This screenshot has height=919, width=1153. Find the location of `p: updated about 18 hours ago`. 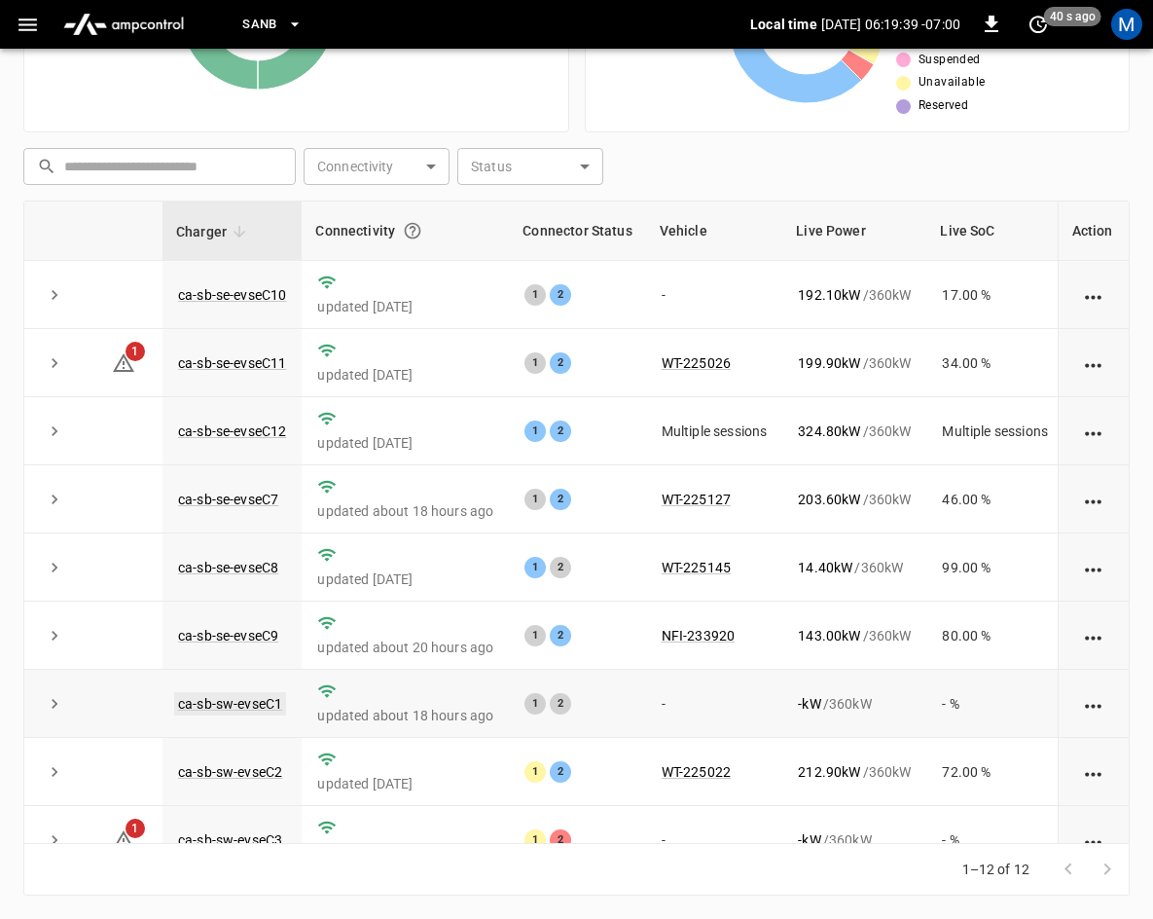

p: updated about 18 hours ago is located at coordinates (405, 715).